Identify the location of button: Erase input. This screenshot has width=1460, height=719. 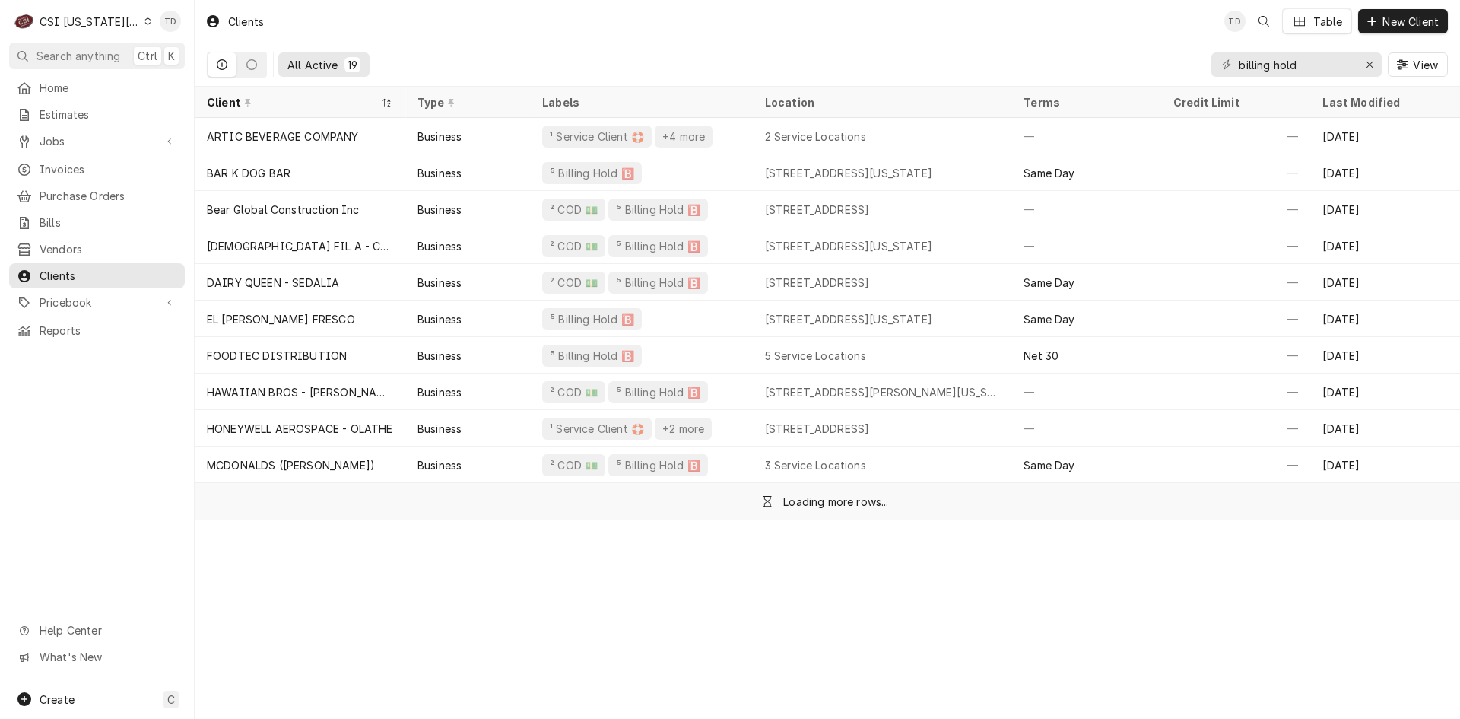
(1370, 65).